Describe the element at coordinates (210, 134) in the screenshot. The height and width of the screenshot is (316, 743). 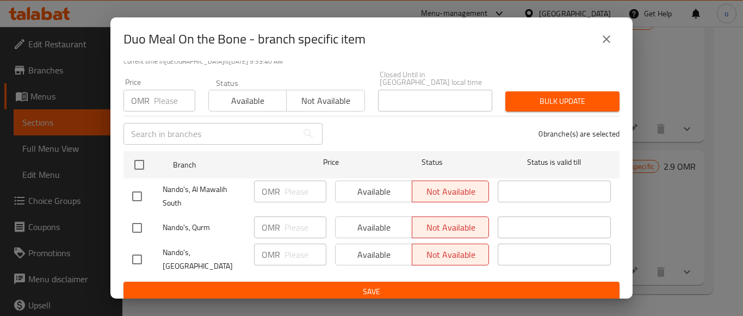
I see `input: Search in branches` at that location.